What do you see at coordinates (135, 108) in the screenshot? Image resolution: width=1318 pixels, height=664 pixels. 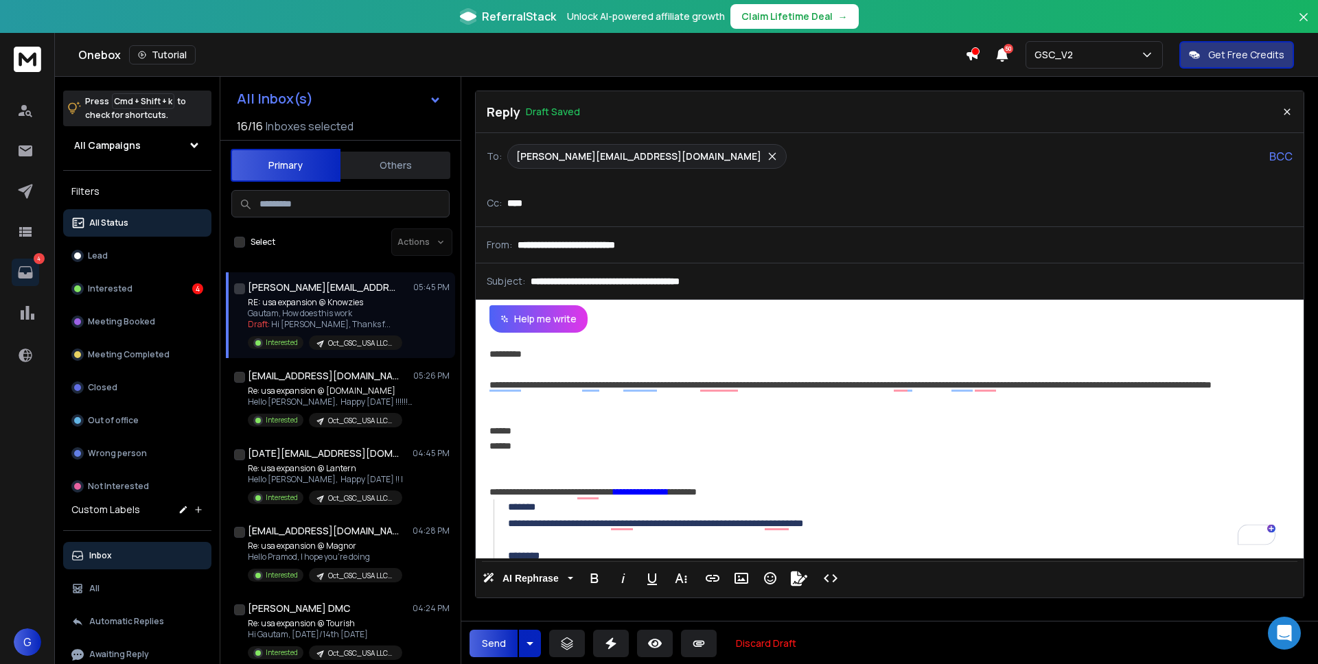 I see `p: Press to check for shortcuts.` at bounding box center [135, 108].